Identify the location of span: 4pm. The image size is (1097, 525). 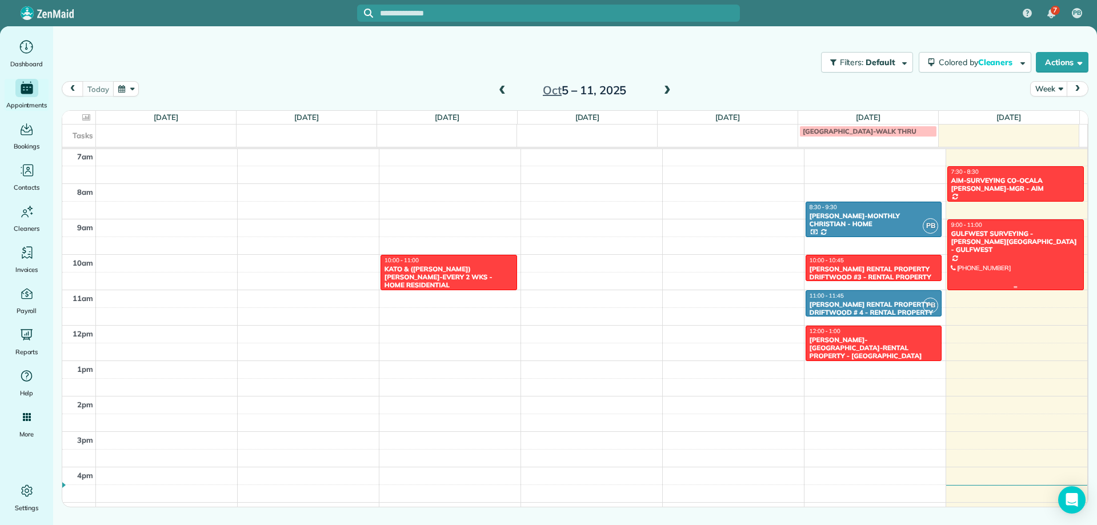
(85, 476).